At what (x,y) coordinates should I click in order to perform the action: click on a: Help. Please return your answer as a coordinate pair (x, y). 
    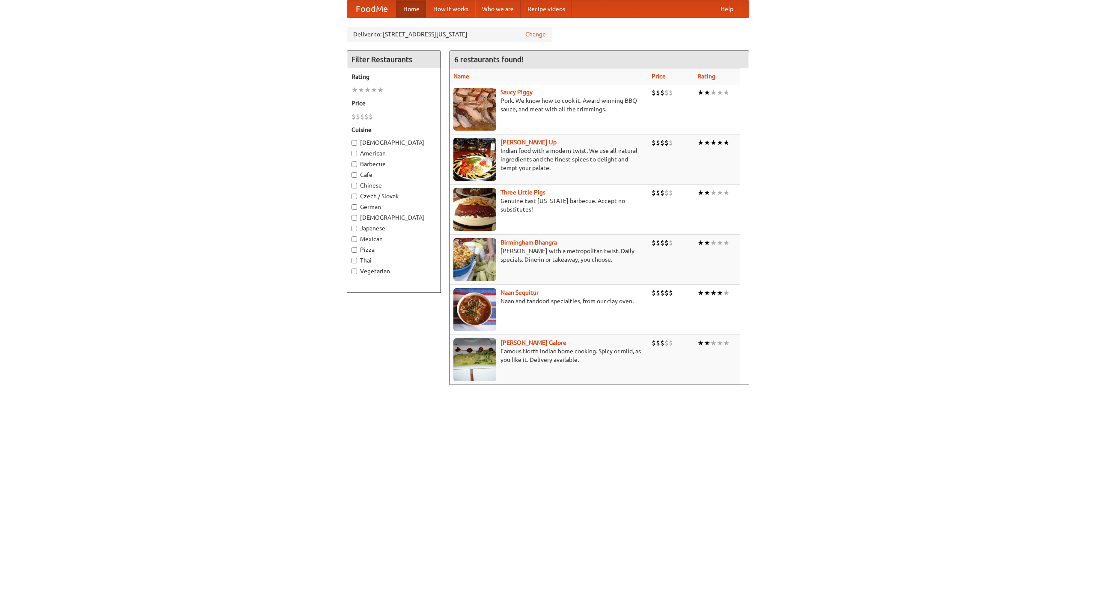
    Looking at the image, I should click on (727, 9).